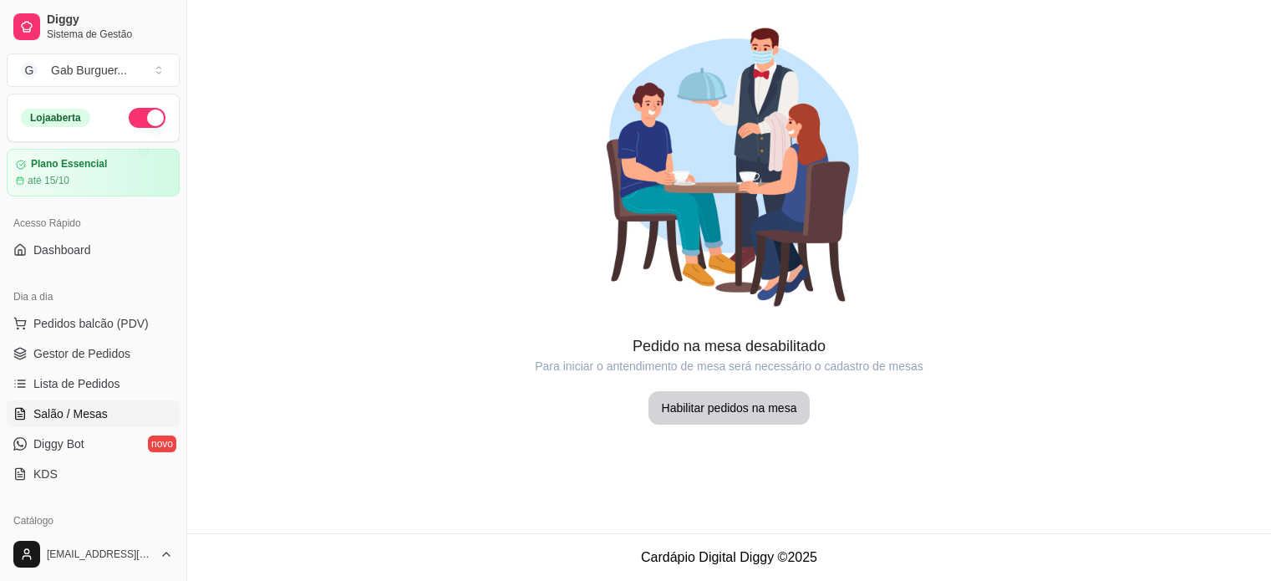 The width and height of the screenshot is (1271, 581). Describe the element at coordinates (48, 180) in the screenshot. I see `article: até 15/10` at that location.